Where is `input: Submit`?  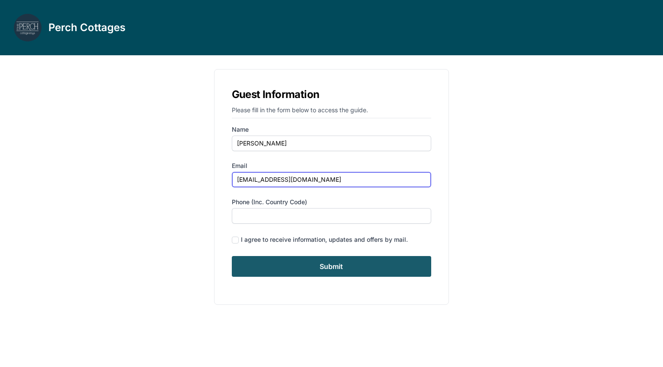 input: Submit is located at coordinates (332, 267).